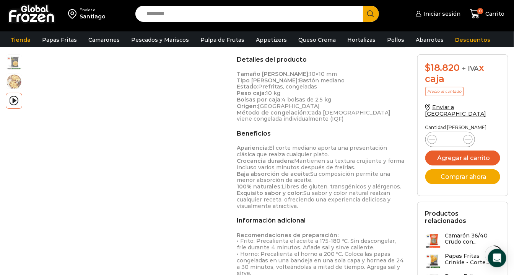  What do you see at coordinates (473, 40) in the screenshot?
I see `a: Descuentos` at bounding box center [473, 40].